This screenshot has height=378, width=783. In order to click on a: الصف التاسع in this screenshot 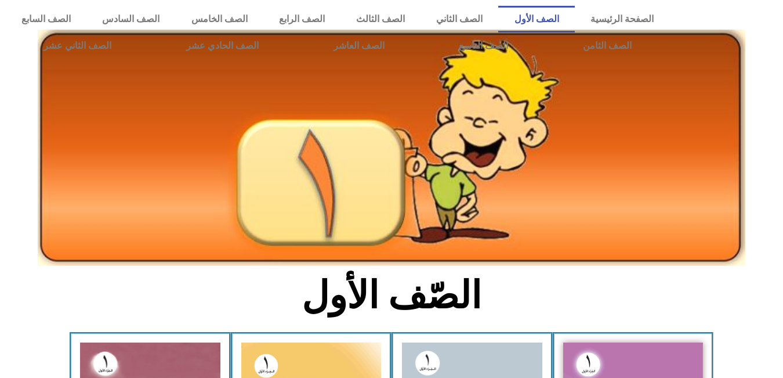, I will do `click(484, 46)`.